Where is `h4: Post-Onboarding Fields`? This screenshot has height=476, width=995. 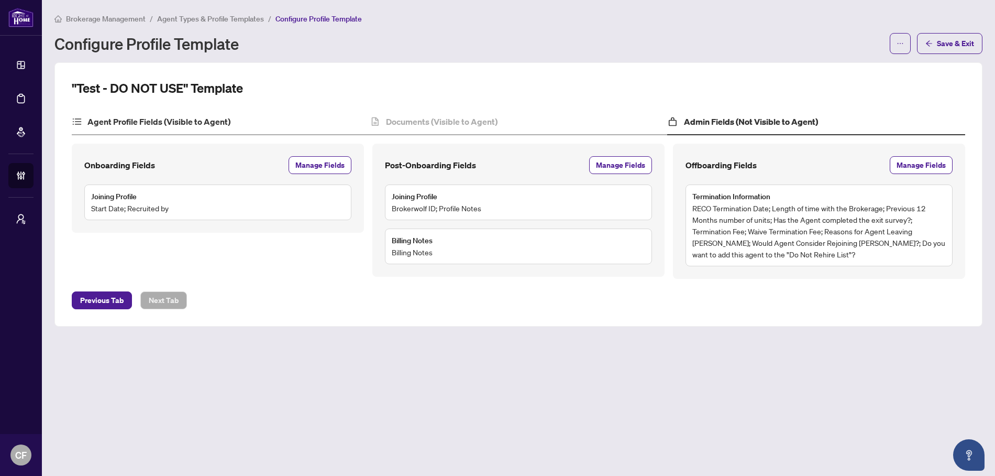
h4: Post-Onboarding Fields is located at coordinates (431, 165).